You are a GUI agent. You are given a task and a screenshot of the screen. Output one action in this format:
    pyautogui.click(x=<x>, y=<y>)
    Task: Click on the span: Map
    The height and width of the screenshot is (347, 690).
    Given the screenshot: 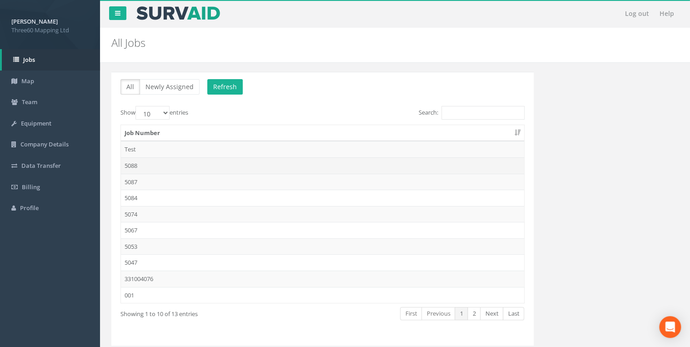 What is the action you would take?
    pyautogui.click(x=28, y=81)
    